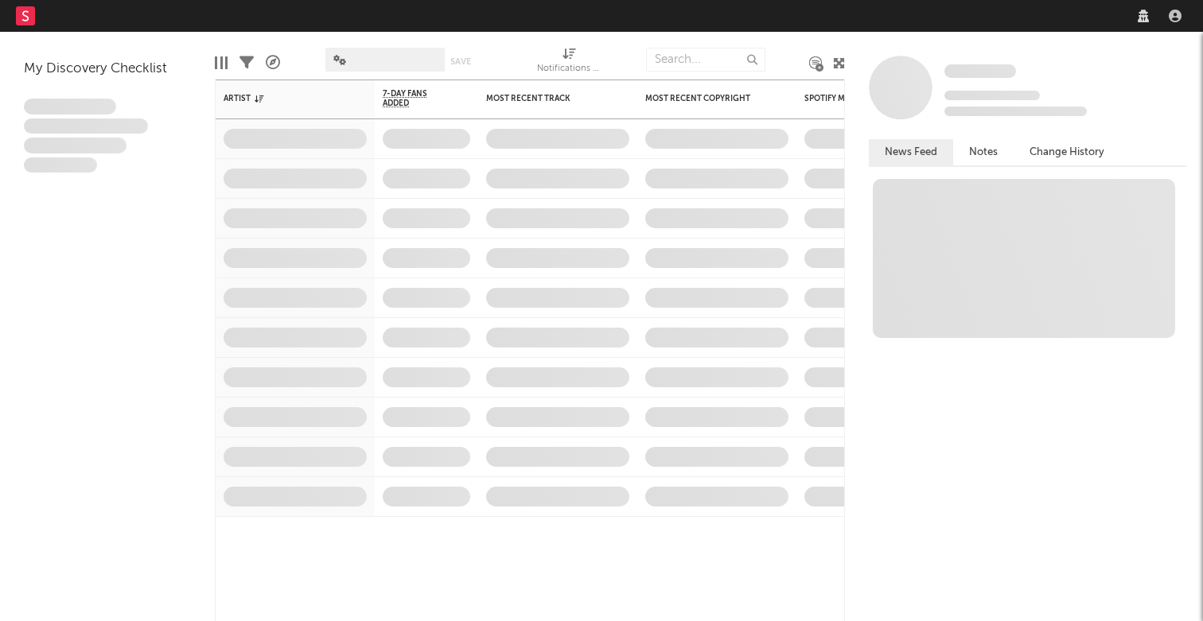  Describe the element at coordinates (911, 152) in the screenshot. I see `button: News Feed` at that location.